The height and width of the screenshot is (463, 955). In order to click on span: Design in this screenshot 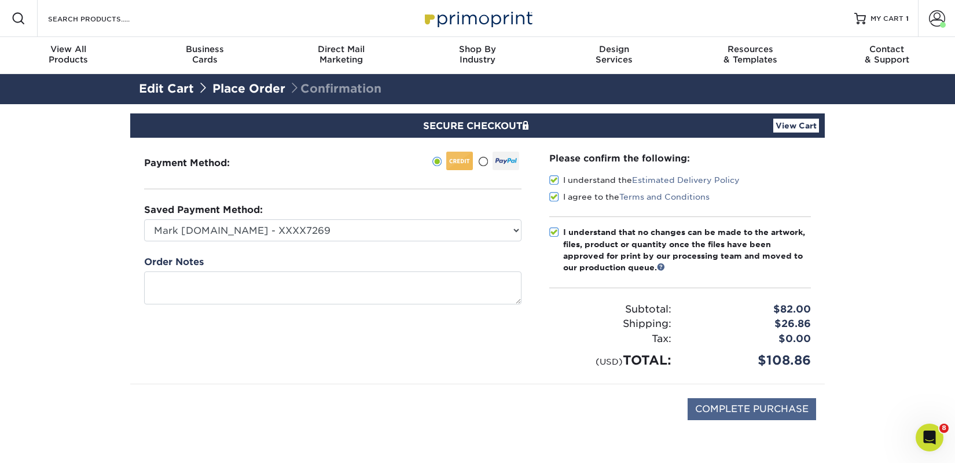, I will do `click(614, 49)`.